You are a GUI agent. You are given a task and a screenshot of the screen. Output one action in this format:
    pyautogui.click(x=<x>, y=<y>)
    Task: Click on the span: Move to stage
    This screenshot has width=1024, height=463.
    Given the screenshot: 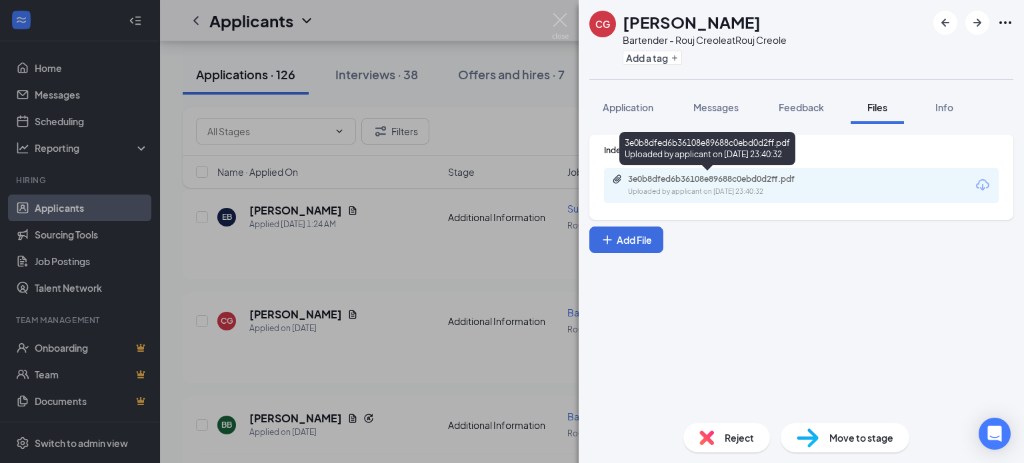 What is the action you would take?
    pyautogui.click(x=861, y=438)
    